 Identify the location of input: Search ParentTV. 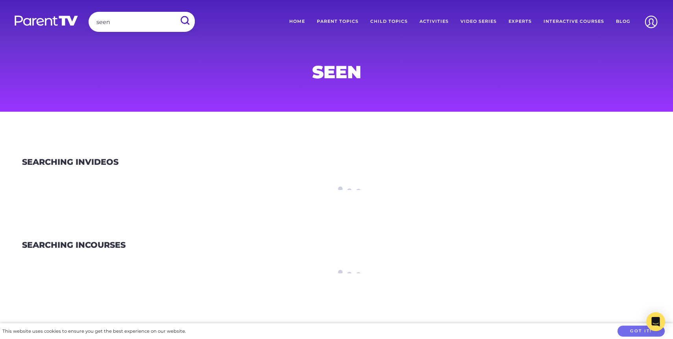
(142, 22).